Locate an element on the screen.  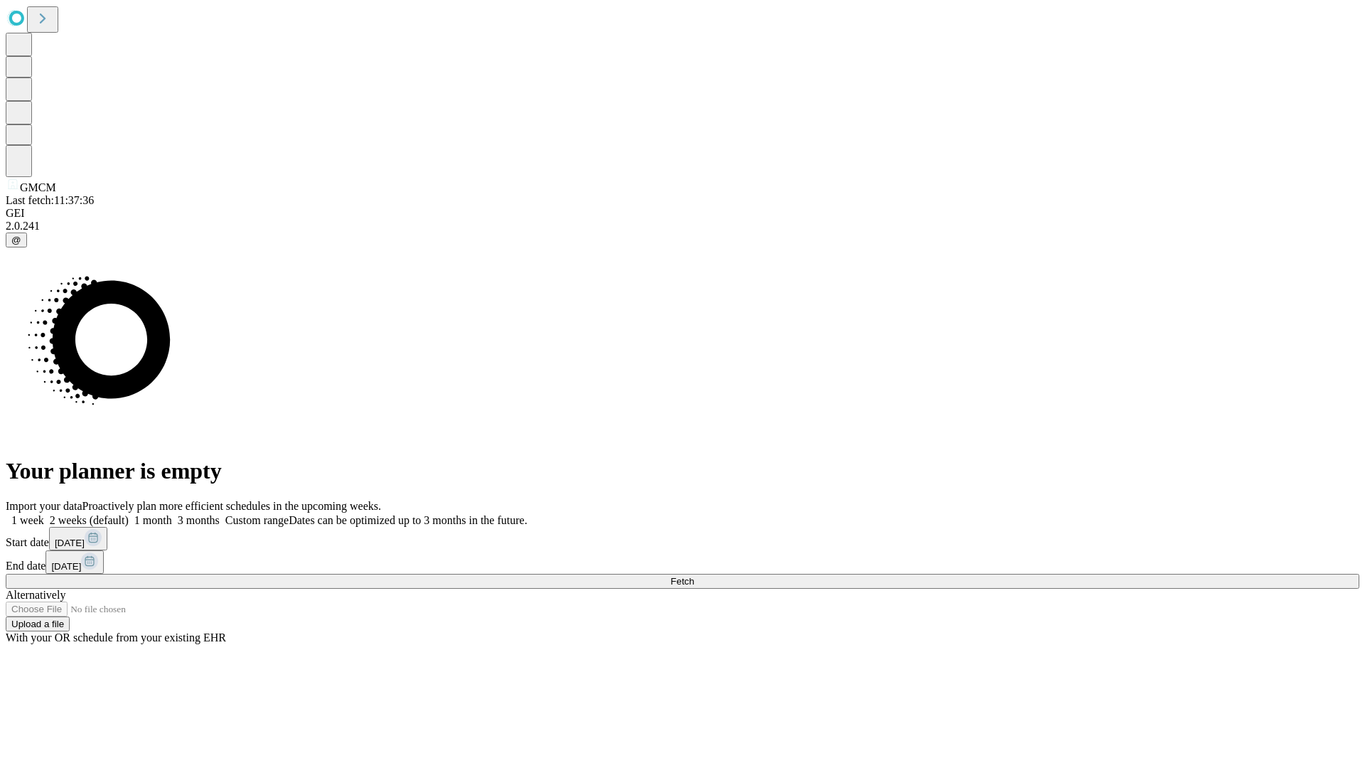
span: Dates can be optimized up to 3 months in the future. is located at coordinates (407, 520).